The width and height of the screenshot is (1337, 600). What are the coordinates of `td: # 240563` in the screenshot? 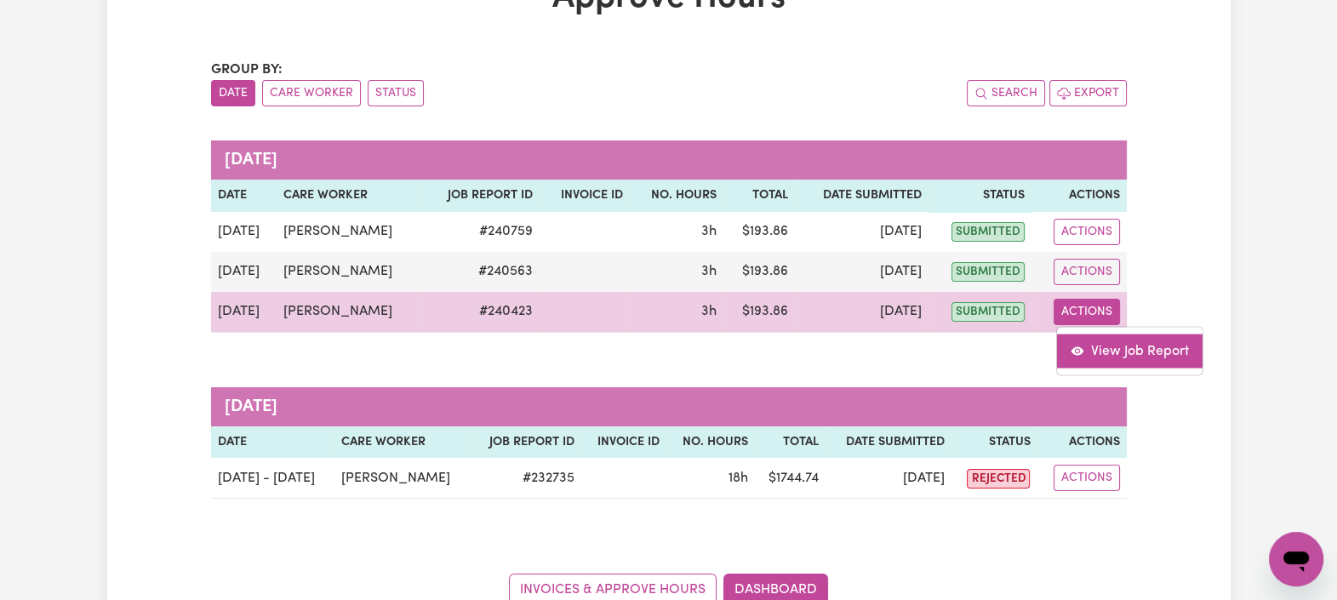 It's located at (481, 271).